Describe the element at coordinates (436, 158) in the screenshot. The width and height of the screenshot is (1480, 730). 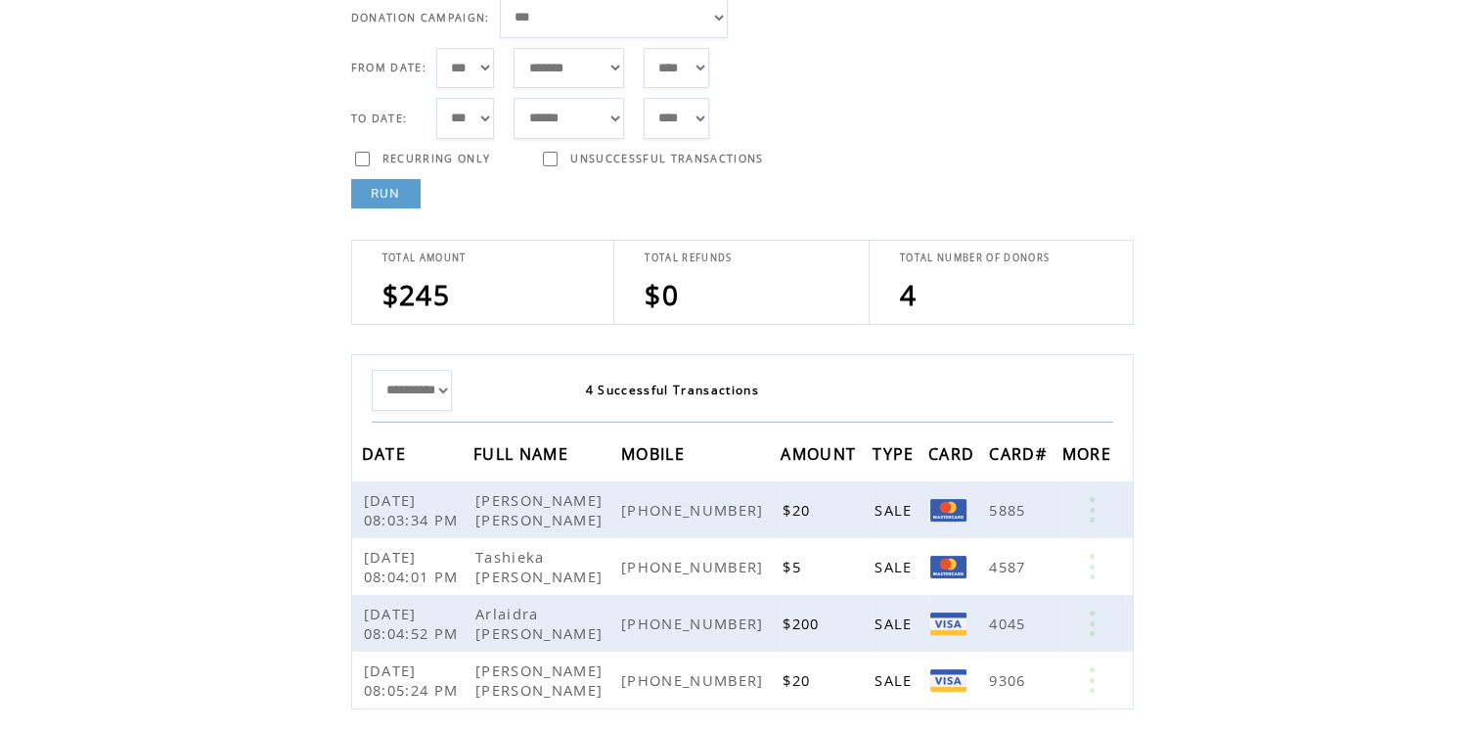
I see `span: RECURRING ONLY` at that location.